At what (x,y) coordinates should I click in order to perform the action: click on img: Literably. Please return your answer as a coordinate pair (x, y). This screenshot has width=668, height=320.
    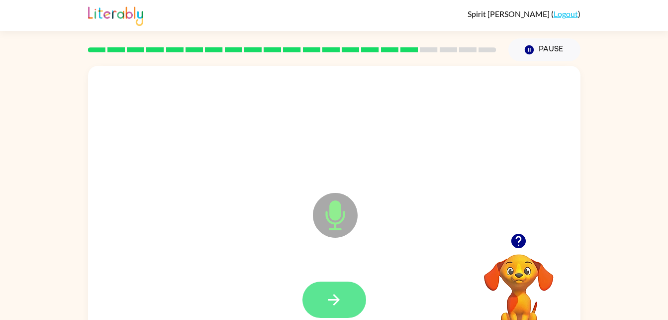
    Looking at the image, I should click on (115, 15).